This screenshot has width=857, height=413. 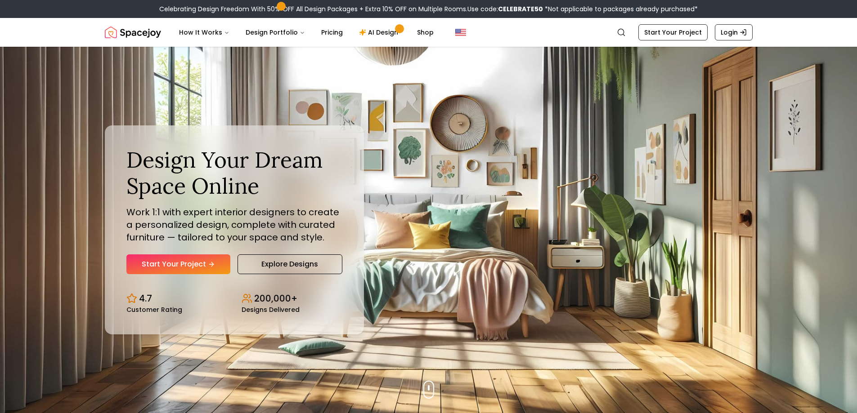 I want to click on a: Spacejoy, so click(x=133, y=32).